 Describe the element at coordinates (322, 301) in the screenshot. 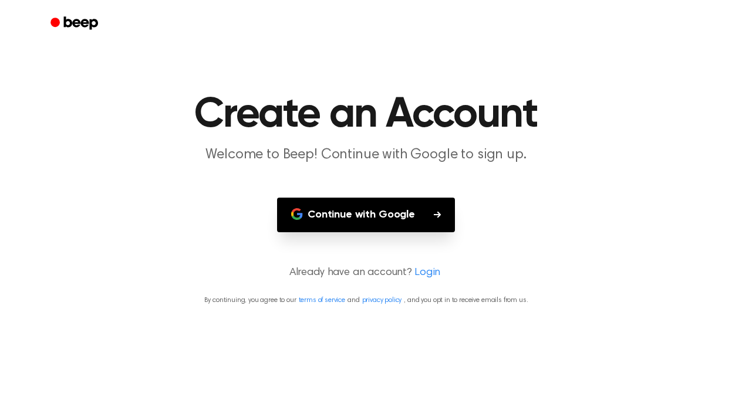

I see `a: terms of service` at that location.